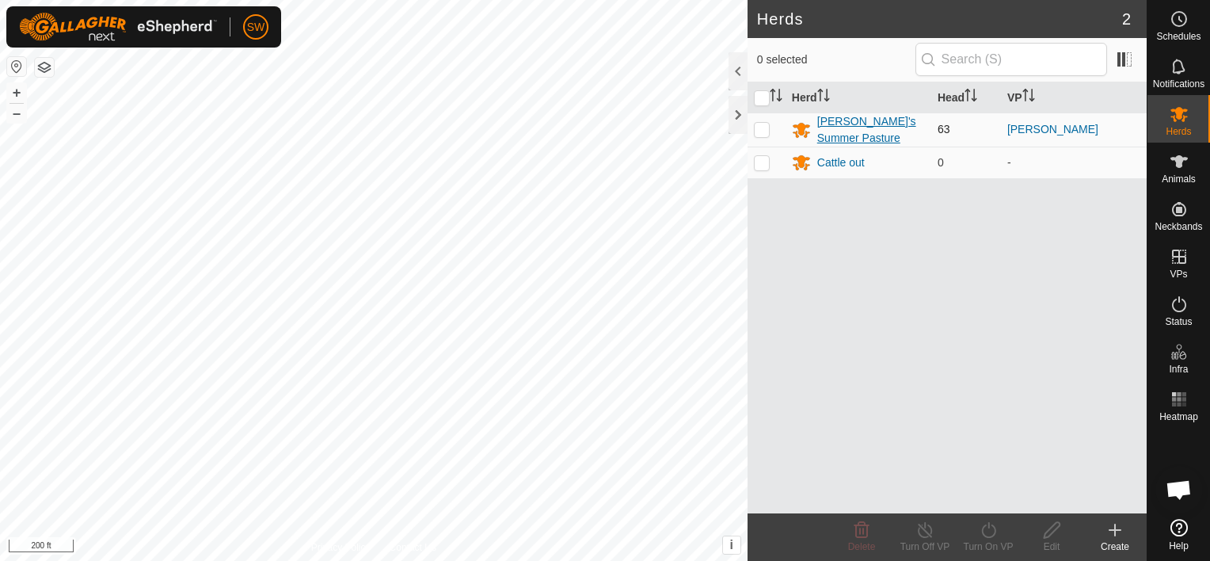 The image size is (1210, 561). What do you see at coordinates (118, 27) in the screenshot?
I see `img: Gallagher Logo` at bounding box center [118, 27].